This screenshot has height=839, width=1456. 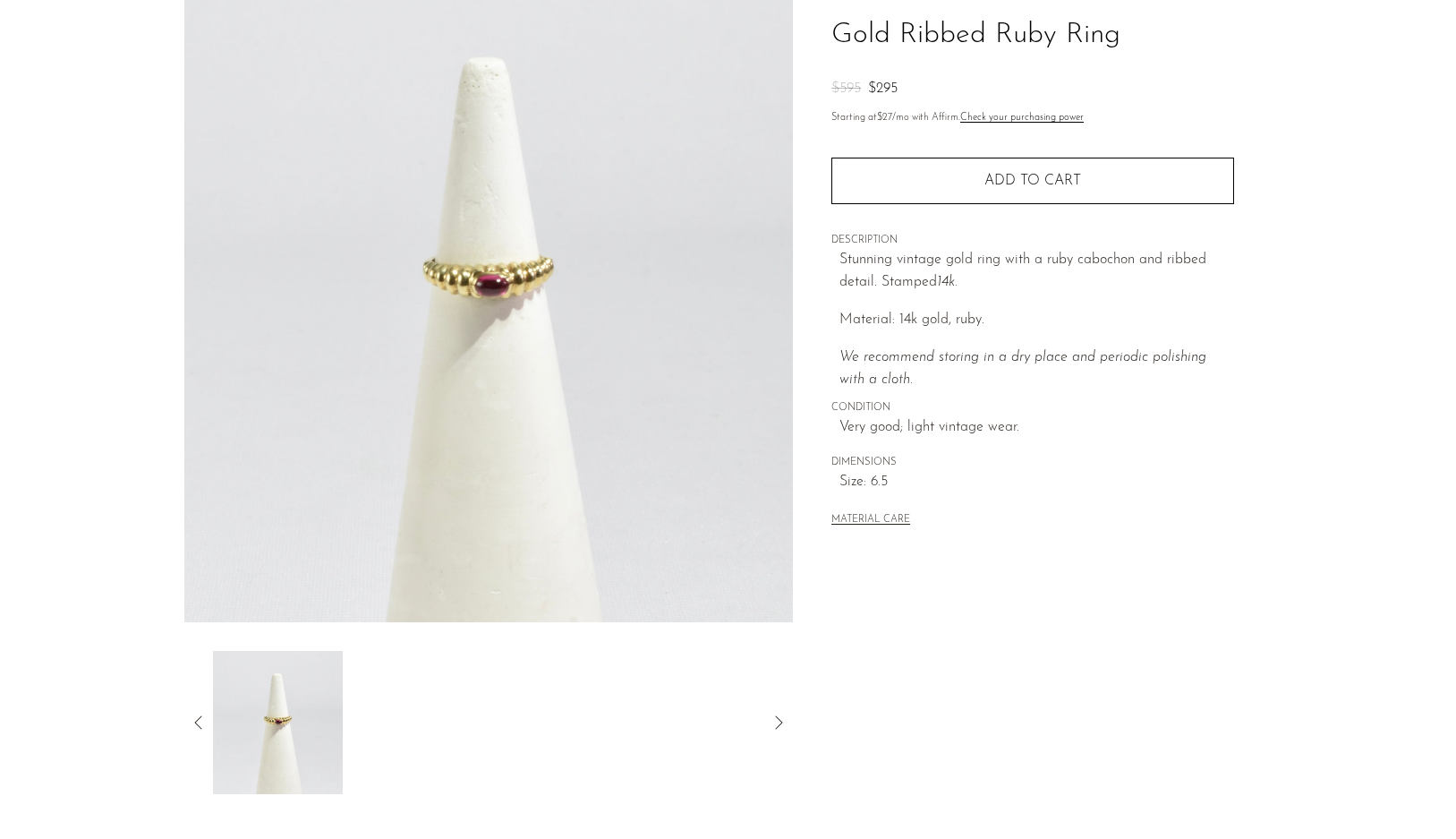 What do you see at coordinates (1032, 241) in the screenshot?
I see `span: DESCRIPTION` at bounding box center [1032, 241].